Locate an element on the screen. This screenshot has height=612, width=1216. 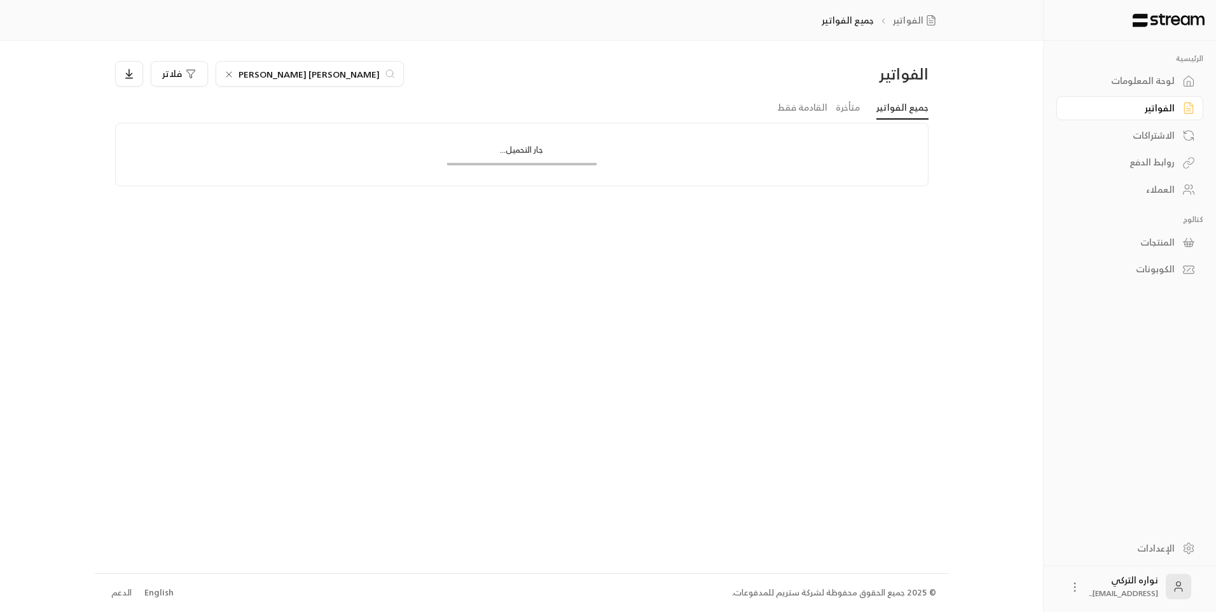
div: لوحة المعلومات is located at coordinates (1123, 81).